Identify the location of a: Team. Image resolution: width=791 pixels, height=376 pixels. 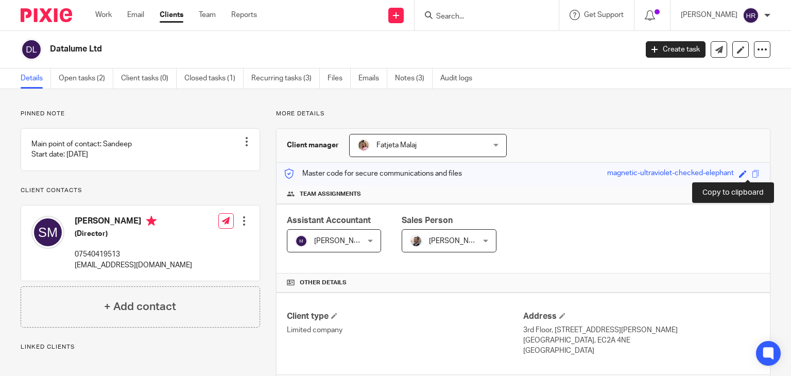
(207, 15).